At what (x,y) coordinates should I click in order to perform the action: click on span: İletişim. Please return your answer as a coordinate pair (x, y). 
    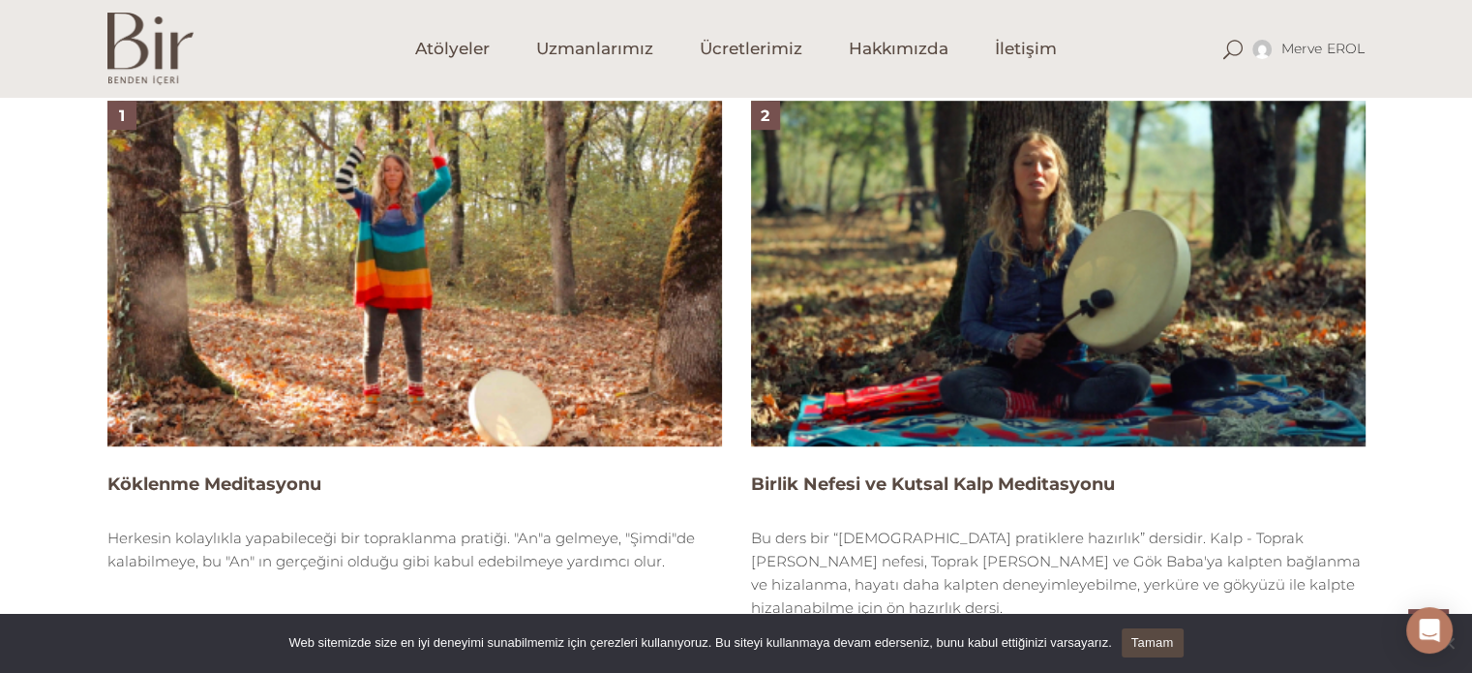
    Looking at the image, I should click on (1026, 48).